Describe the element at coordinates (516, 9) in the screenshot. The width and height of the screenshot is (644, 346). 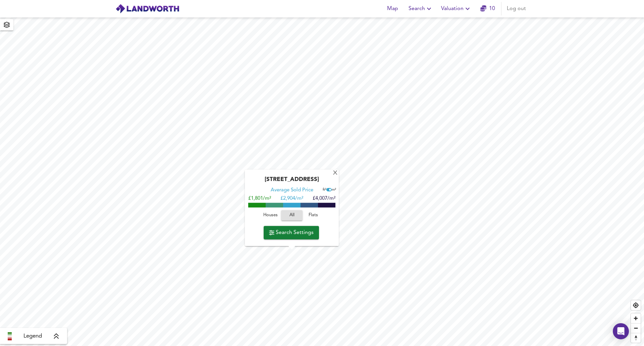
I see `button: Log out` at that location.